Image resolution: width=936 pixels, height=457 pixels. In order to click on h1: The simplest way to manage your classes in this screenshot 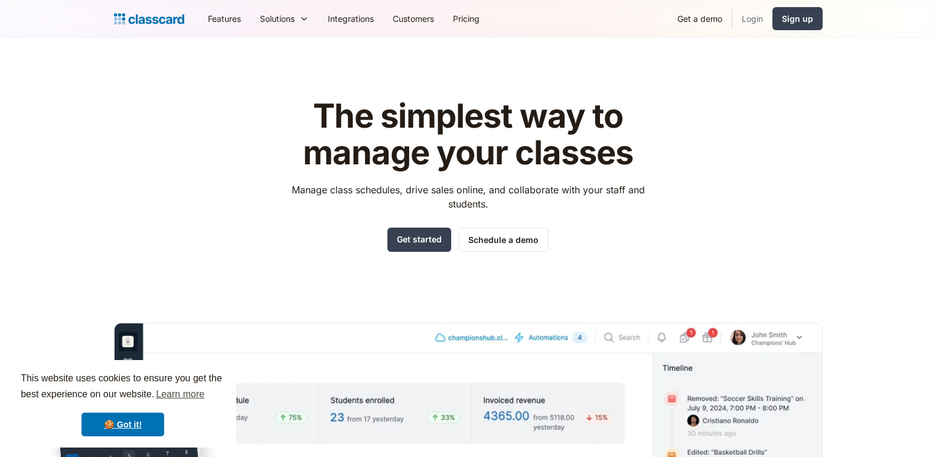, I will do `click(468, 134)`.